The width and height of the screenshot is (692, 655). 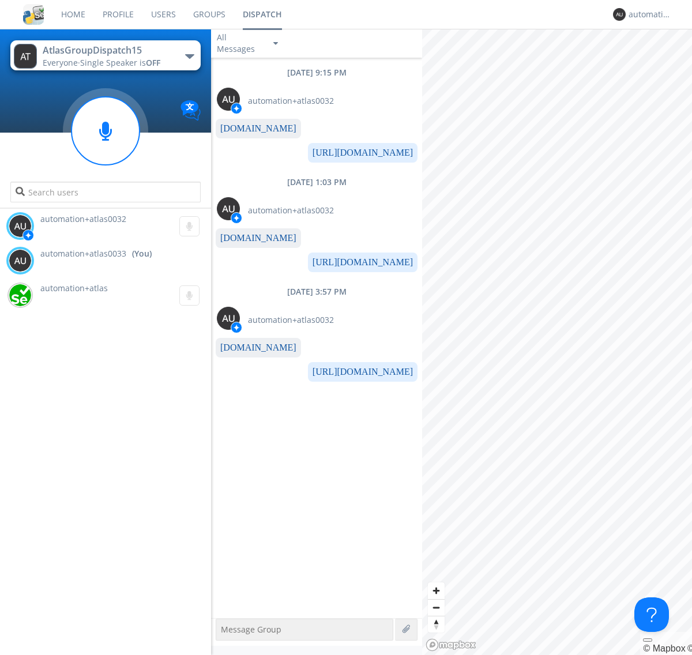 What do you see at coordinates (107, 50) in the screenshot?
I see `div: AtlasGroupDispatch15` at bounding box center [107, 50].